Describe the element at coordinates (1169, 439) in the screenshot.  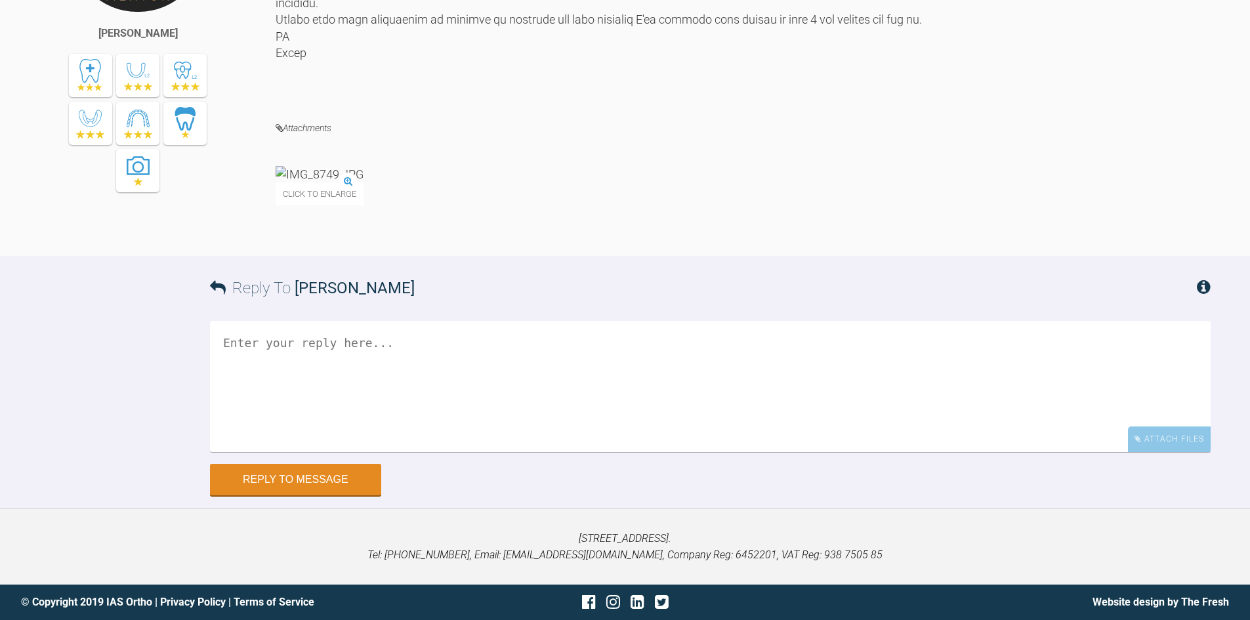
I see `div: Attach Files` at that location.